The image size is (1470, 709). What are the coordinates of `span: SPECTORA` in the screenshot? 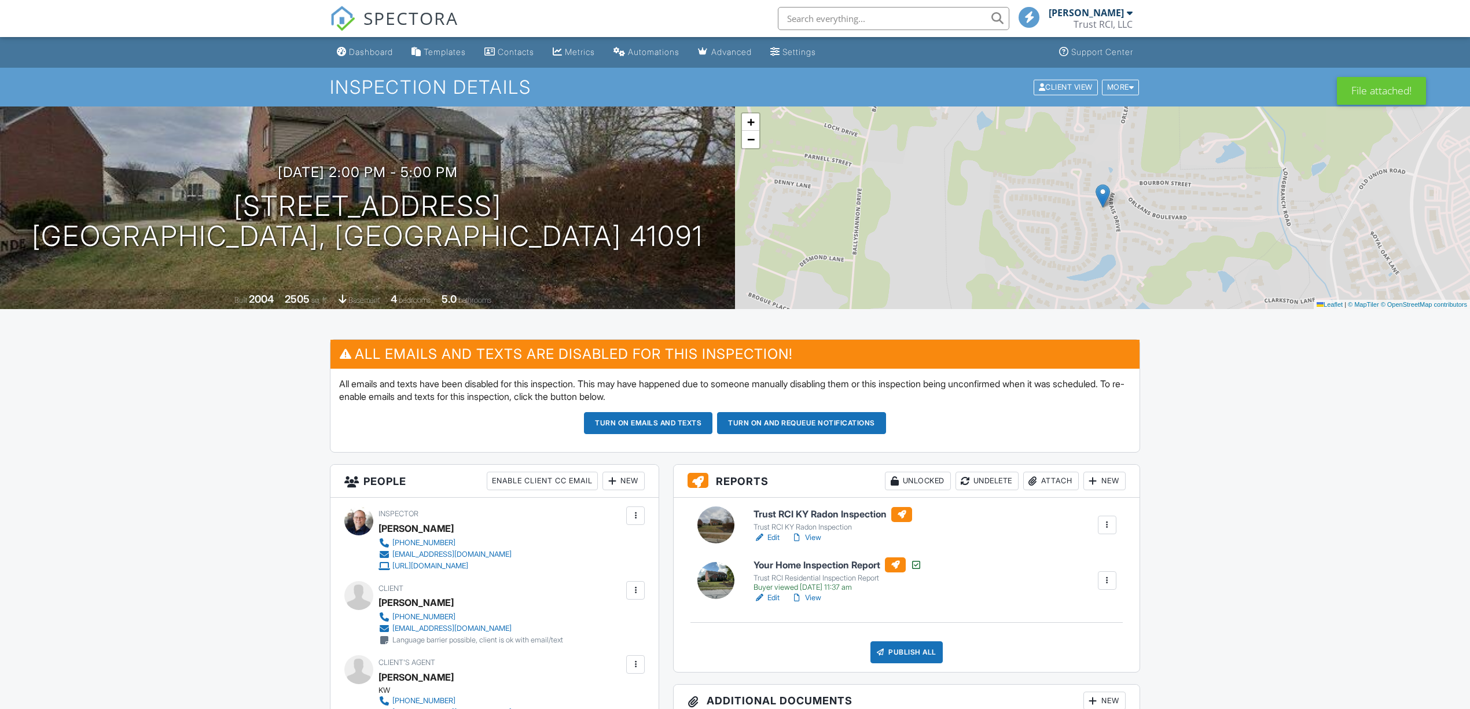 It's located at (411, 18).